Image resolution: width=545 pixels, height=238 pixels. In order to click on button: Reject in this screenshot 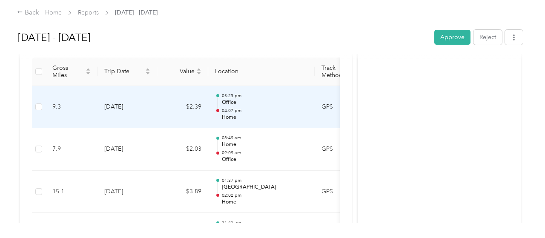, I will do `click(487, 37)`.